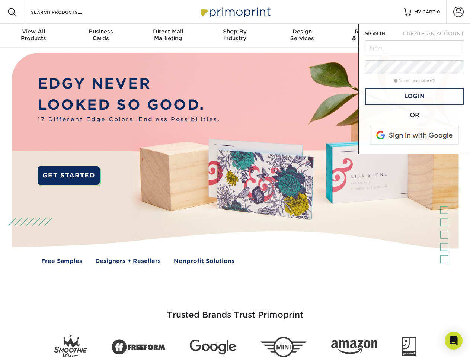 The width and height of the screenshot is (470, 357). What do you see at coordinates (62, 261) in the screenshot?
I see `a: Free Samples` at bounding box center [62, 261].